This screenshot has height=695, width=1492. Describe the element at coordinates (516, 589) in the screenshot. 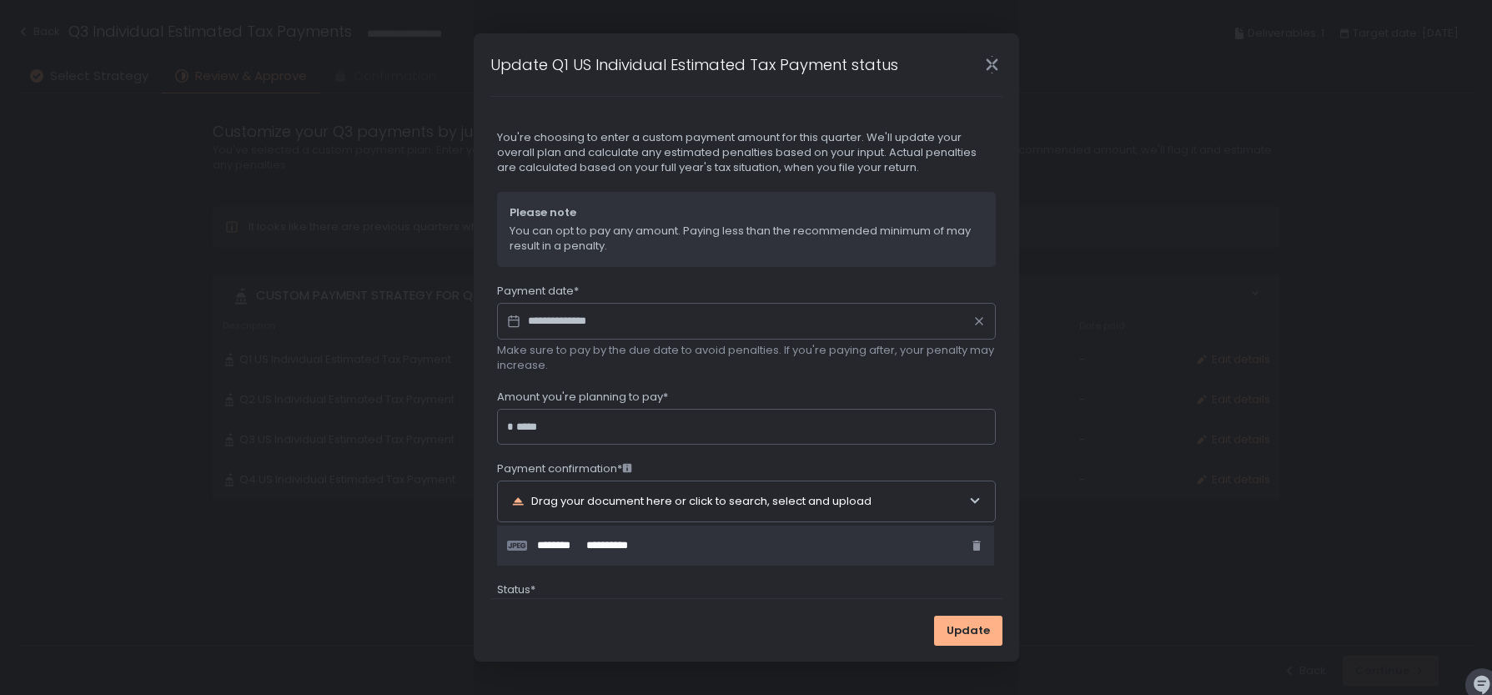

I see `span: Status*` at that location.